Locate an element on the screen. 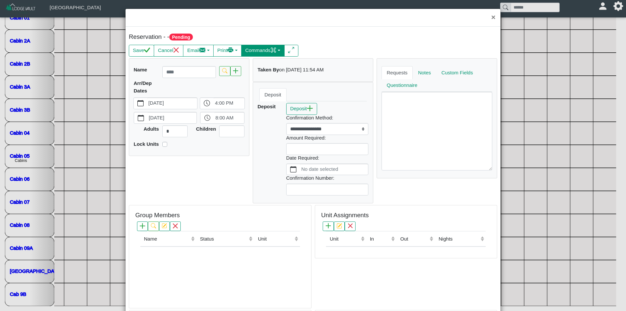  b: Lock Units is located at coordinates (146, 144).